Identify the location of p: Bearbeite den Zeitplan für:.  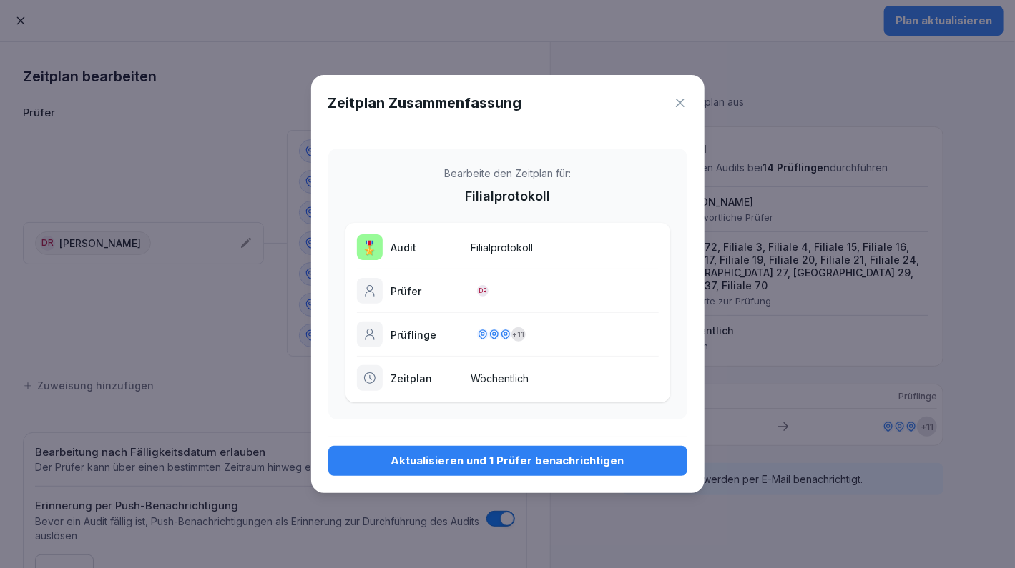
(507, 173).